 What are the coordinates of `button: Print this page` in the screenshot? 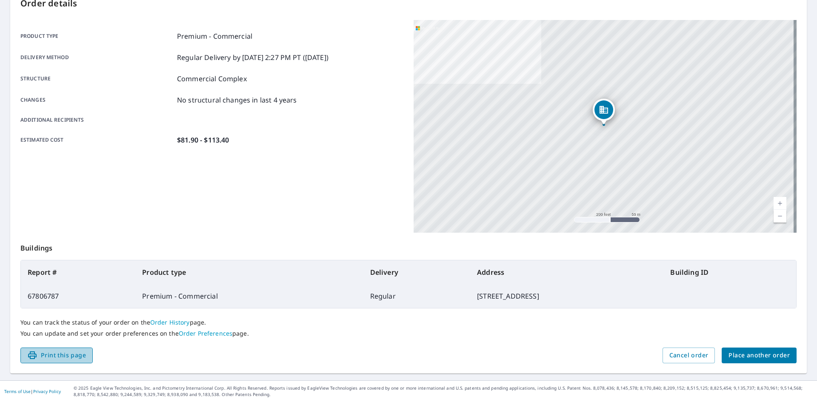 It's located at (57, 355).